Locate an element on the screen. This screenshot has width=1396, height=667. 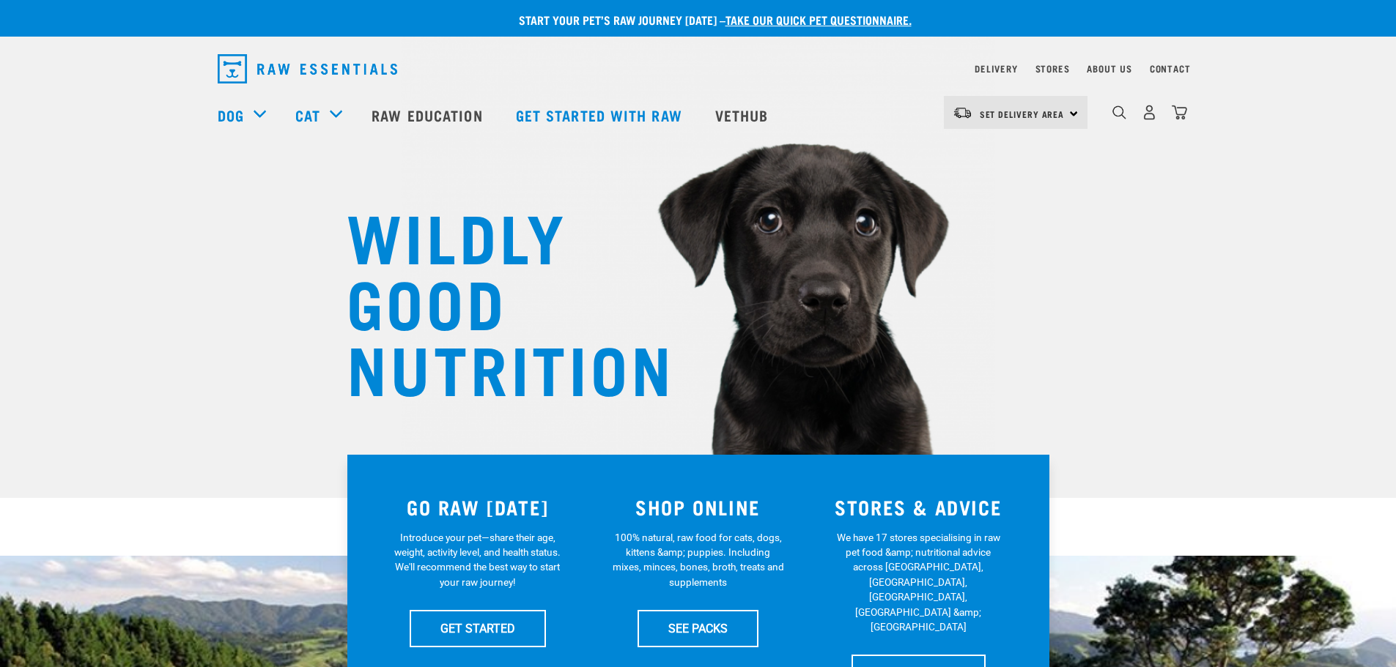
a: Stores is located at coordinates (1052, 68).